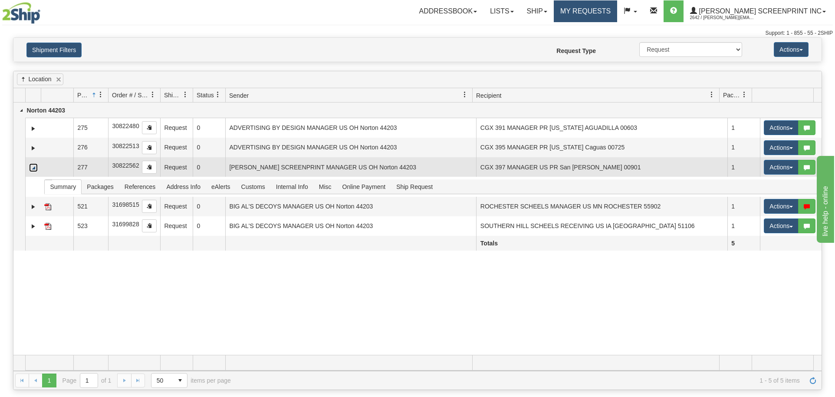 This screenshot has height=397, width=835. I want to click on div: live help - online, so click(43, 10).